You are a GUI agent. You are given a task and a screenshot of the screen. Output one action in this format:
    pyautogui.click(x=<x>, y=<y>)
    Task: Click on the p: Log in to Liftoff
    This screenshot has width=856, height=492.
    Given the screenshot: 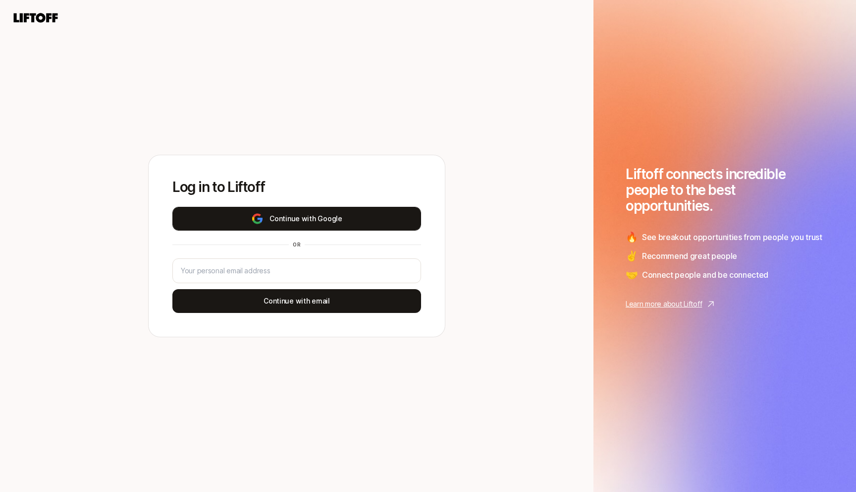 What is the action you would take?
    pyautogui.click(x=297, y=187)
    